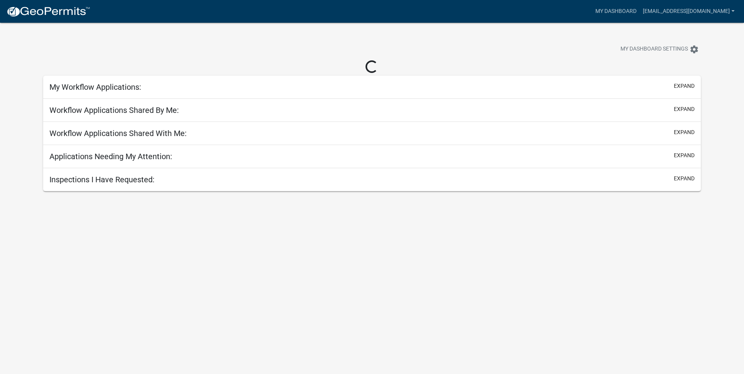 The width and height of the screenshot is (744, 374). I want to click on h5: Workflow Applications Shared With Me:, so click(118, 133).